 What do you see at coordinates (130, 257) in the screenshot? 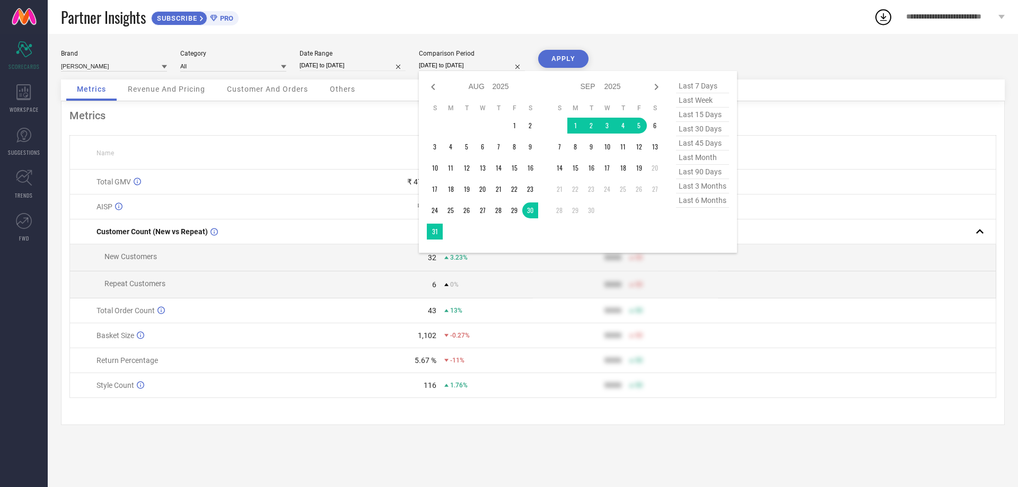
I see `span: New Customers` at bounding box center [130, 257].